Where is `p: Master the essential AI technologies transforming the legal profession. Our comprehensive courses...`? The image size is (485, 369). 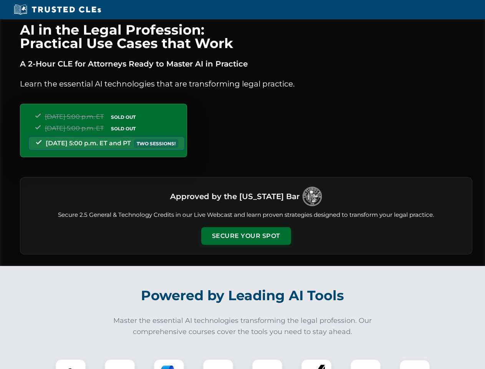 p: Master the essential AI technologies transforming the legal profession. Our comprehensive courses... is located at coordinates (243, 326).